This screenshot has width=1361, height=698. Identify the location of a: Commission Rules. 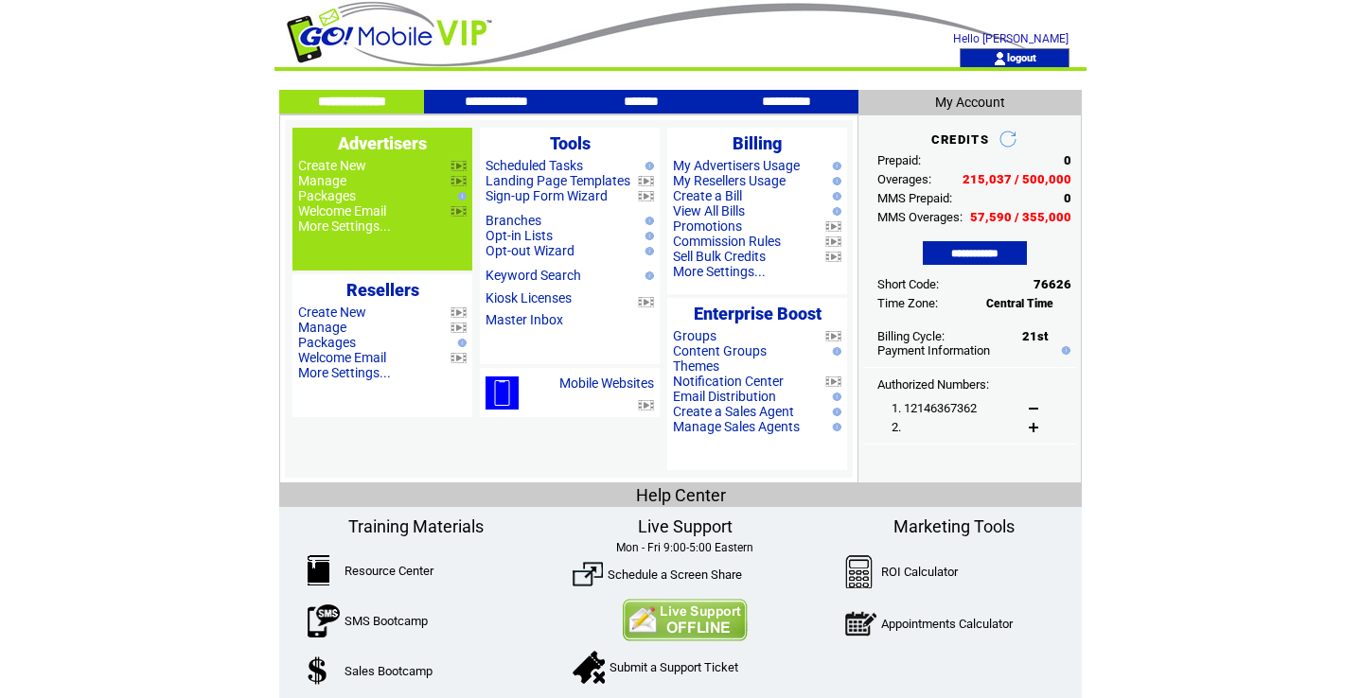
(727, 241).